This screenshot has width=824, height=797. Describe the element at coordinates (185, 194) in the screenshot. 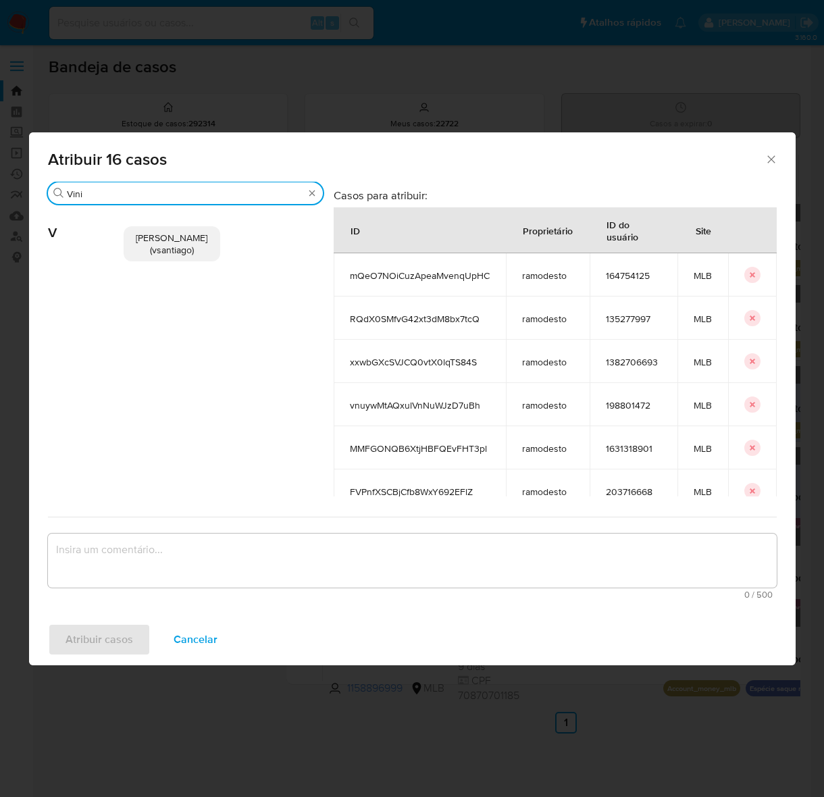

I see `input: Analista de pesquisa` at that location.